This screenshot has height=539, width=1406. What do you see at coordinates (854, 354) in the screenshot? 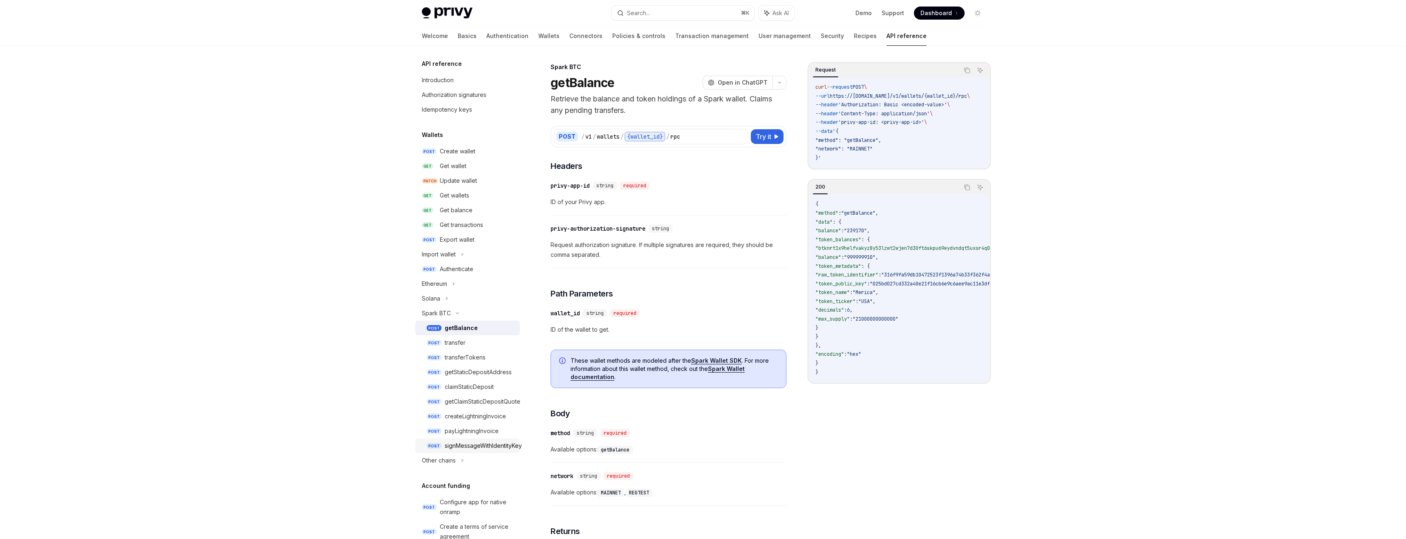
I see `span: "hex"` at bounding box center [854, 354].